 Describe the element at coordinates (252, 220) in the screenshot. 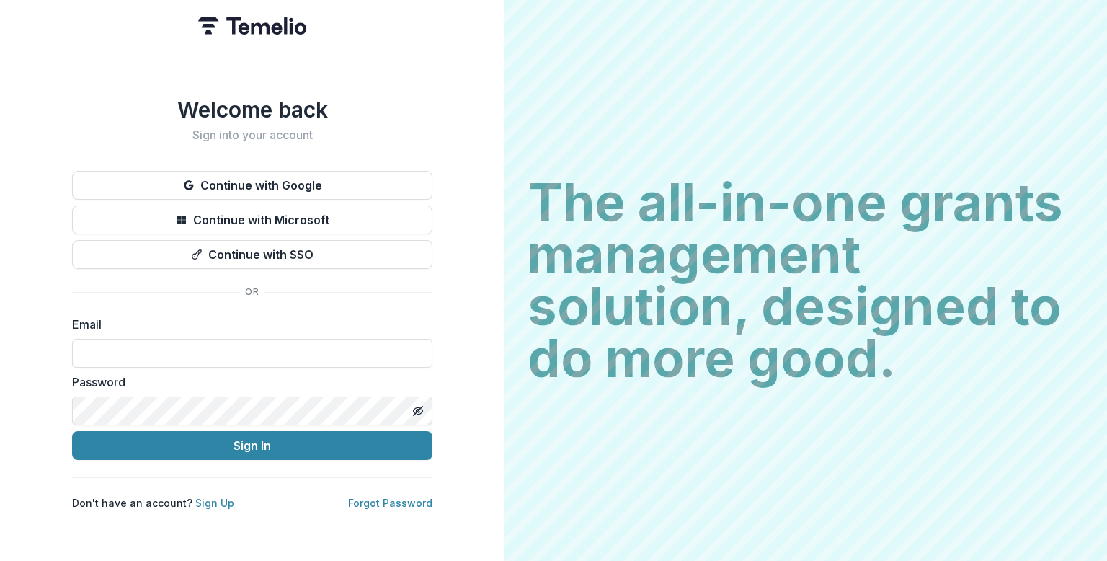

I see `button: Continue with Microsoft` at that location.